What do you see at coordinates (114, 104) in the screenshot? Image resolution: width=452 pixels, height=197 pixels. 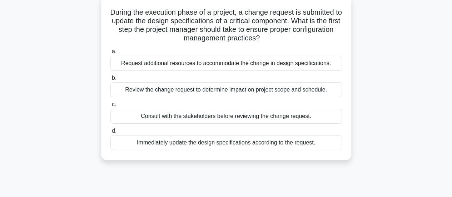 I see `span: c.` at bounding box center [114, 104].